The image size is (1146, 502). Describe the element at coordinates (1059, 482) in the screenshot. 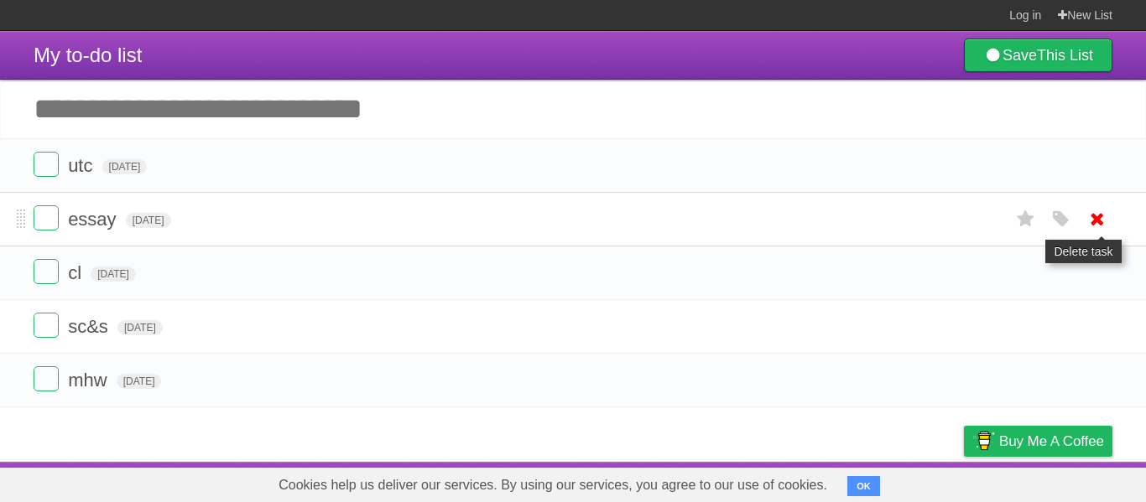

I see `a: Suggest a feature` at that location.